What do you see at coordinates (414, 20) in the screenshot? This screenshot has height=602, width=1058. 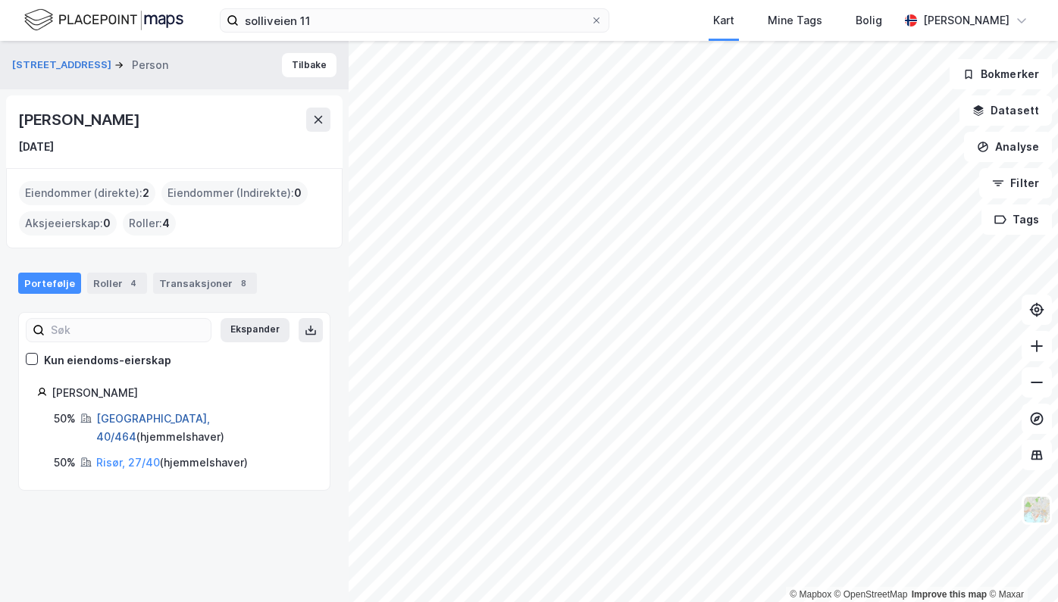 I see `input: Søk på adresse, matrikkel, gårdeiere, leietakere eller personer` at bounding box center [414, 20].